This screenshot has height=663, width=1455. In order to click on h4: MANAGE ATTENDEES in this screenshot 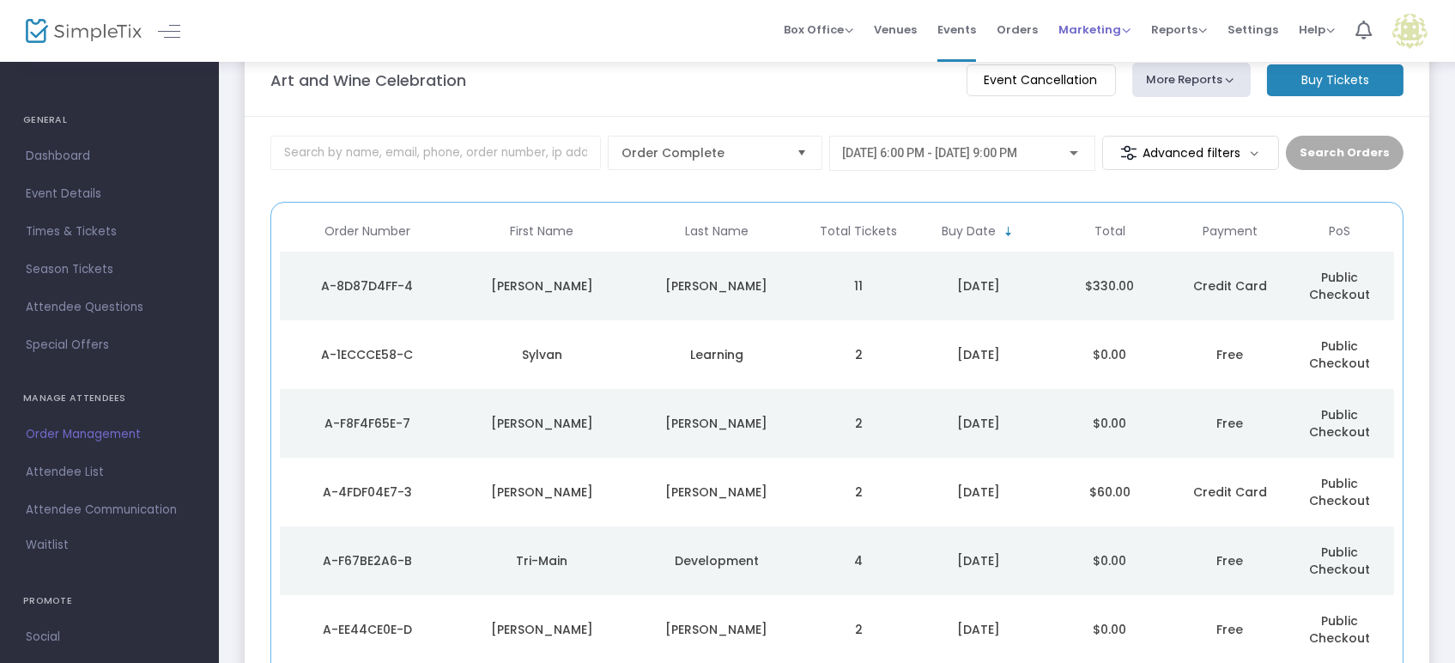, I will do `click(109, 398)`.